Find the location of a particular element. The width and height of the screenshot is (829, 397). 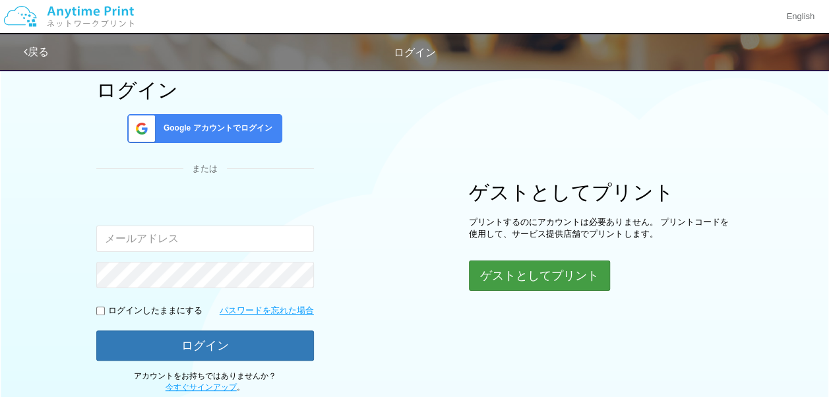

a: 今すぐサインアップ is located at coordinates (201, 387).